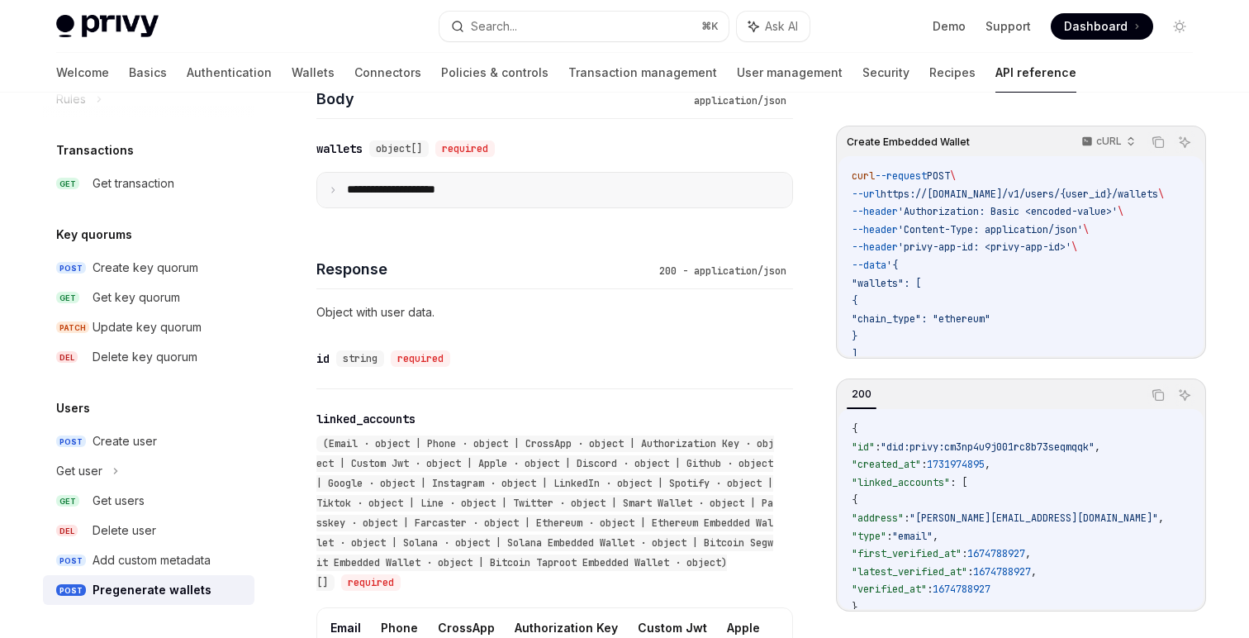 The width and height of the screenshot is (1249, 638). I want to click on span: --request, so click(900, 176).